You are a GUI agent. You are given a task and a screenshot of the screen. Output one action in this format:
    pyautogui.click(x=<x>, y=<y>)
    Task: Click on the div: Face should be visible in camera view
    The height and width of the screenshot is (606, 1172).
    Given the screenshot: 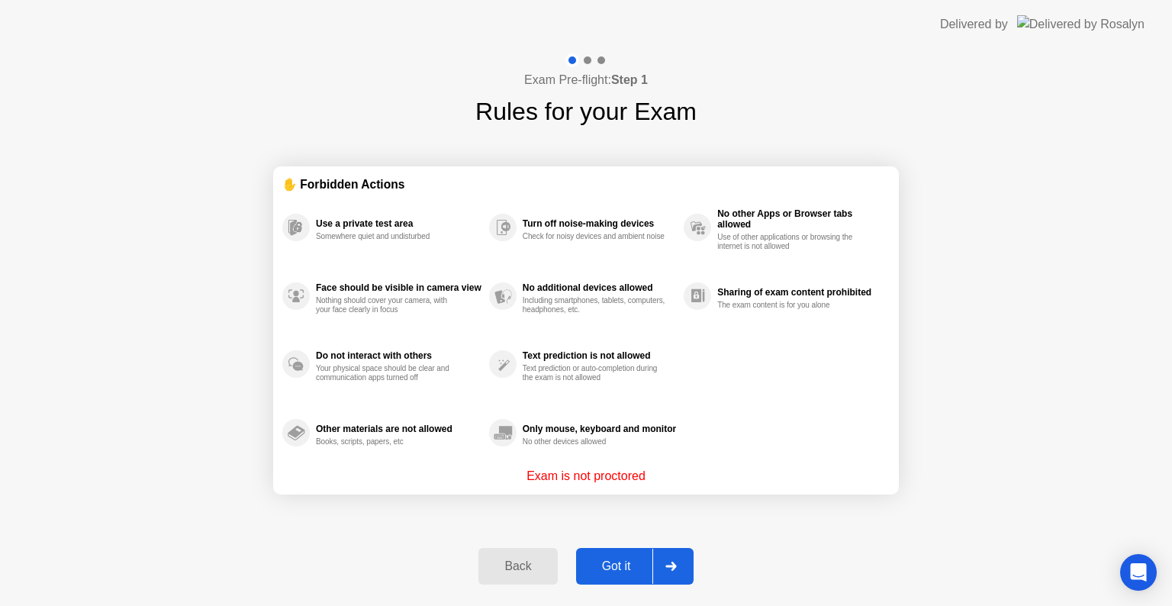 What is the action you would take?
    pyautogui.click(x=398, y=288)
    